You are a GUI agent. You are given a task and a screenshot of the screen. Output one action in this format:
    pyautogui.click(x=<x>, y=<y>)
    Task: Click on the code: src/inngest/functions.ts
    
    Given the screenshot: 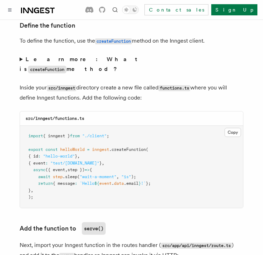 What is the action you would take?
    pyautogui.click(x=55, y=119)
    